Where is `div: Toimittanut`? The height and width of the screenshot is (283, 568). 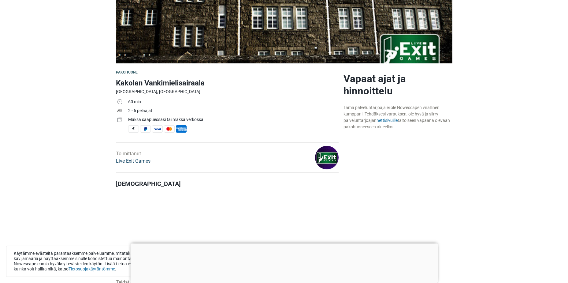 div: Toimittanut is located at coordinates (133, 157).